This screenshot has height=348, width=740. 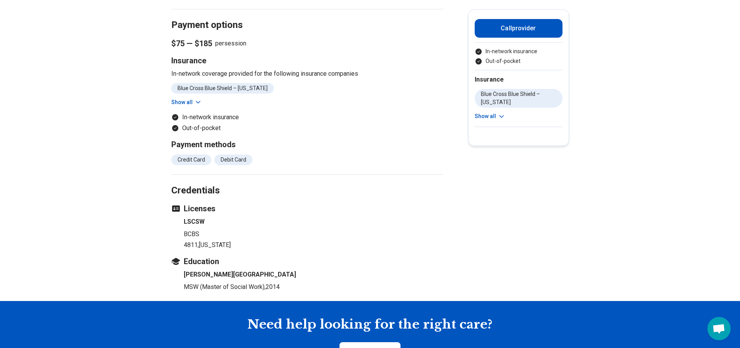 What do you see at coordinates (307, 74) in the screenshot?
I see `p: In-network coverage provided for the following insurance companies` at bounding box center [307, 74].